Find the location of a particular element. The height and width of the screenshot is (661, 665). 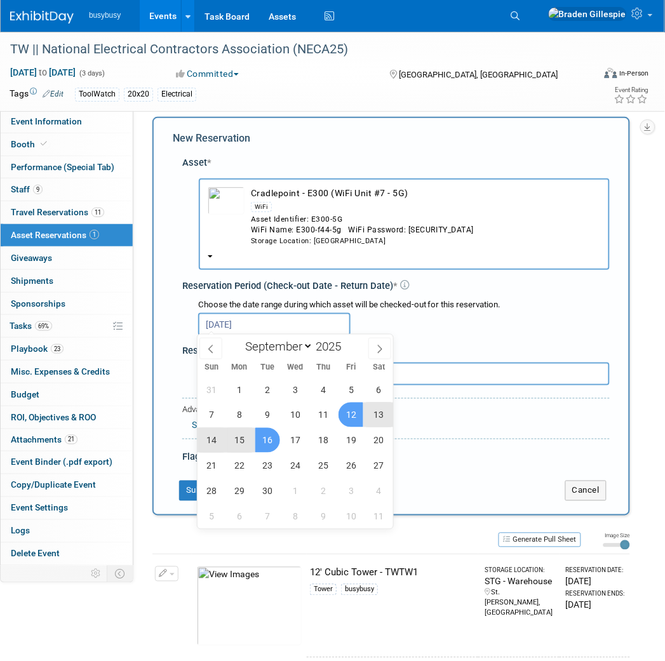

span: September 25, 2025 is located at coordinates (323, 466).